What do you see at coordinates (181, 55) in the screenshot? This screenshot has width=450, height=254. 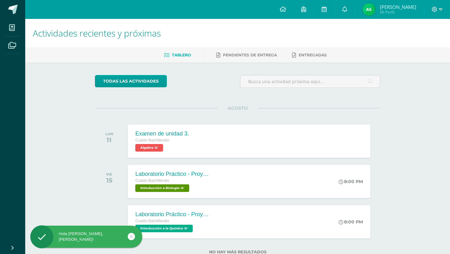 I see `span: Tablero` at bounding box center [181, 55].